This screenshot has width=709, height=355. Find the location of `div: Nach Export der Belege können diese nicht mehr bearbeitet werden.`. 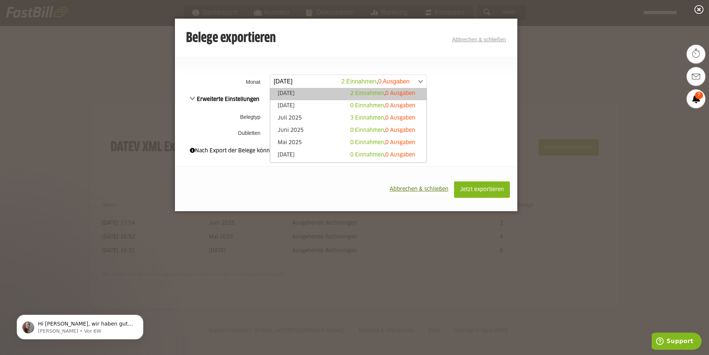

div: Nach Export der Belege können diese nicht mehr bearbeitet werden. is located at coordinates (346, 151).